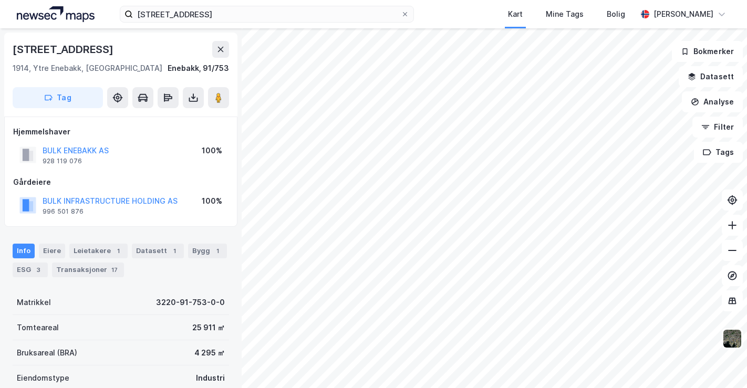 The height and width of the screenshot is (388, 747). I want to click on div: Industri, so click(210, 378).